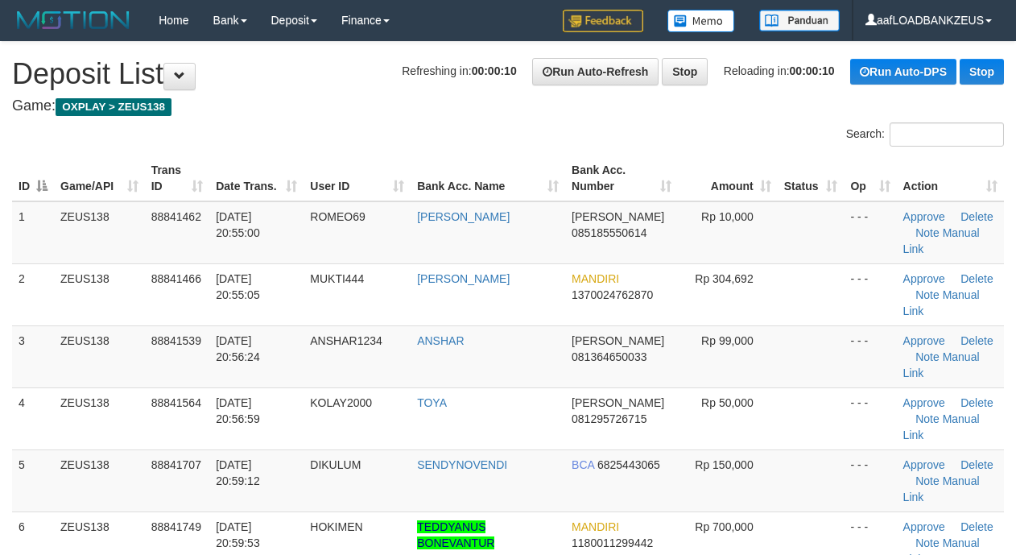 The width and height of the screenshot is (1016, 555). Describe the element at coordinates (337, 217) in the screenshot. I see `span: ROMEO69` at that location.